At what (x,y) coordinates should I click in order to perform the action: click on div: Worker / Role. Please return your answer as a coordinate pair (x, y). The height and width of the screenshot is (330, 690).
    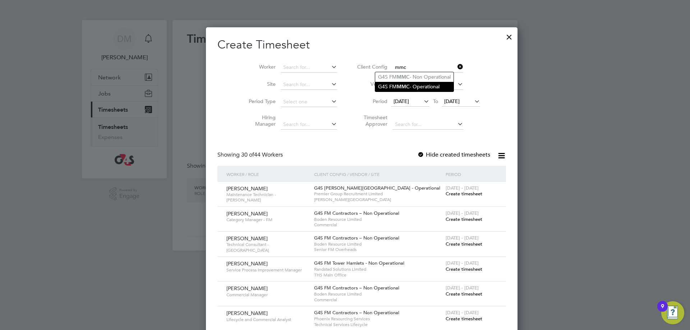
    Looking at the image, I should click on (268, 174).